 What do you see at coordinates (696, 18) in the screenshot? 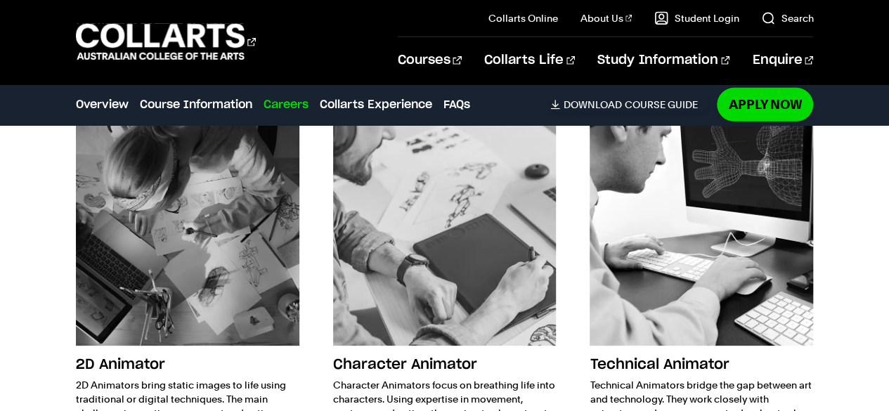
I see `a: Student Login` at bounding box center [696, 18].